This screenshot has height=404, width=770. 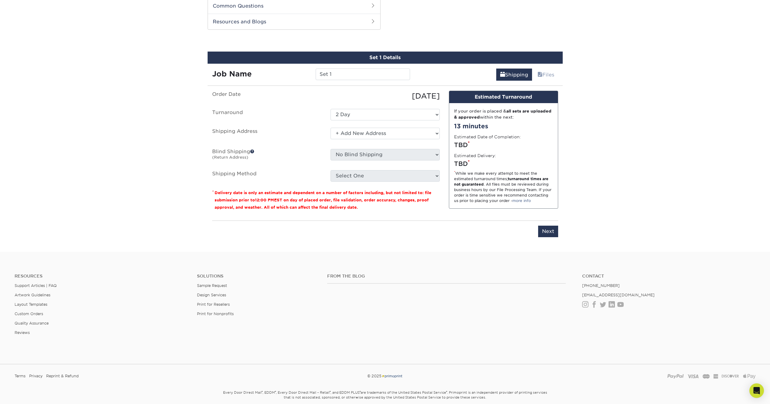 I want to click on a: Shipping, so click(x=514, y=75).